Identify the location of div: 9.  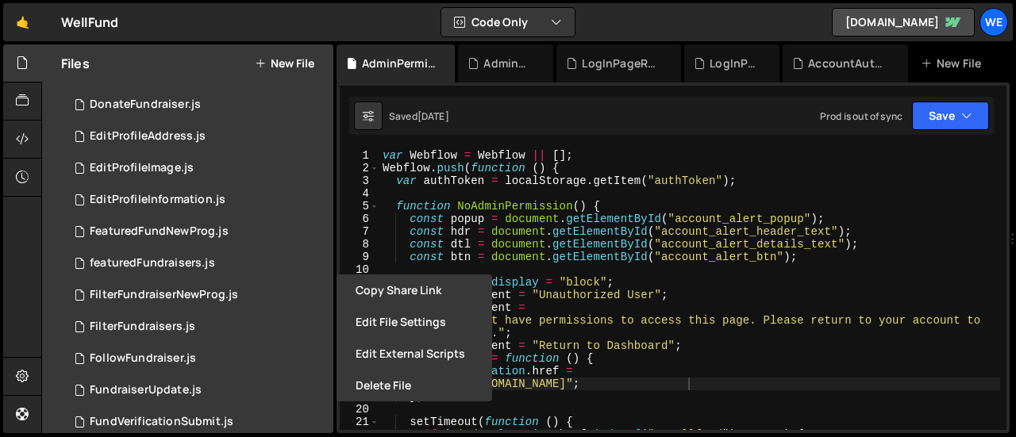
(360, 257).